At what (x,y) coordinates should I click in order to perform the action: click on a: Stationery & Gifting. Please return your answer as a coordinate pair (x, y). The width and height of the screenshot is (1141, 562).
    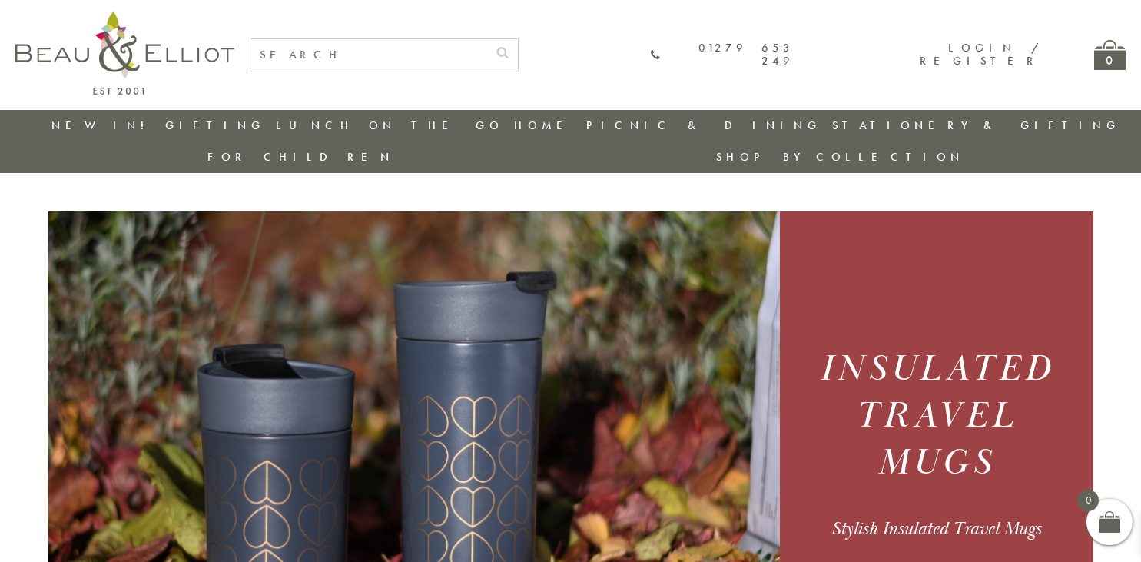
    Looking at the image, I should click on (976, 125).